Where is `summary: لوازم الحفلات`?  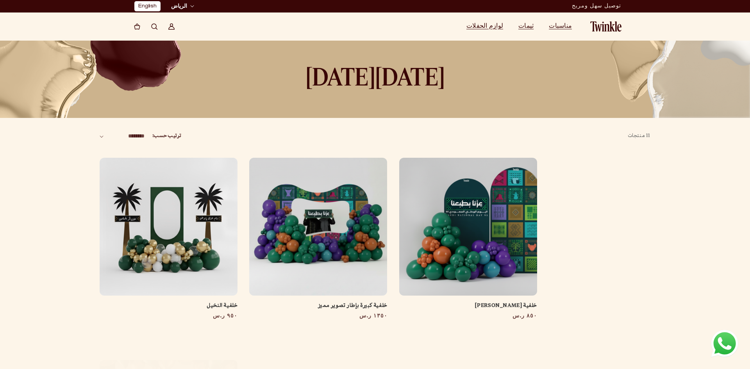 summary: لوازم الحفلات is located at coordinates (488, 27).